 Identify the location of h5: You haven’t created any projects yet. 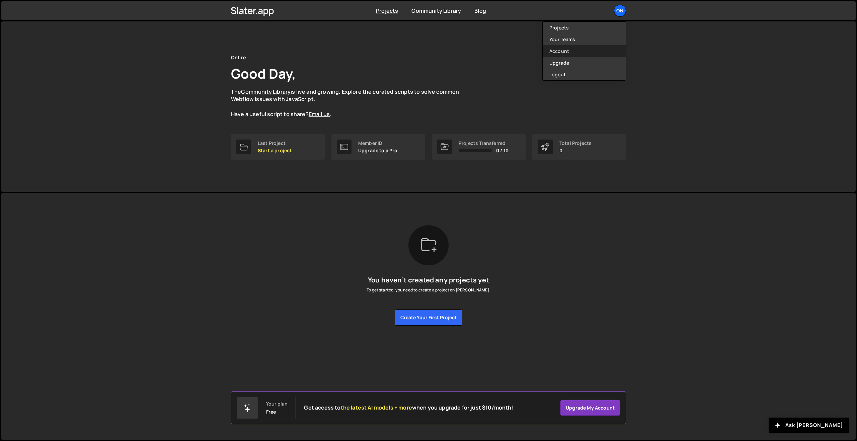
(429, 280).